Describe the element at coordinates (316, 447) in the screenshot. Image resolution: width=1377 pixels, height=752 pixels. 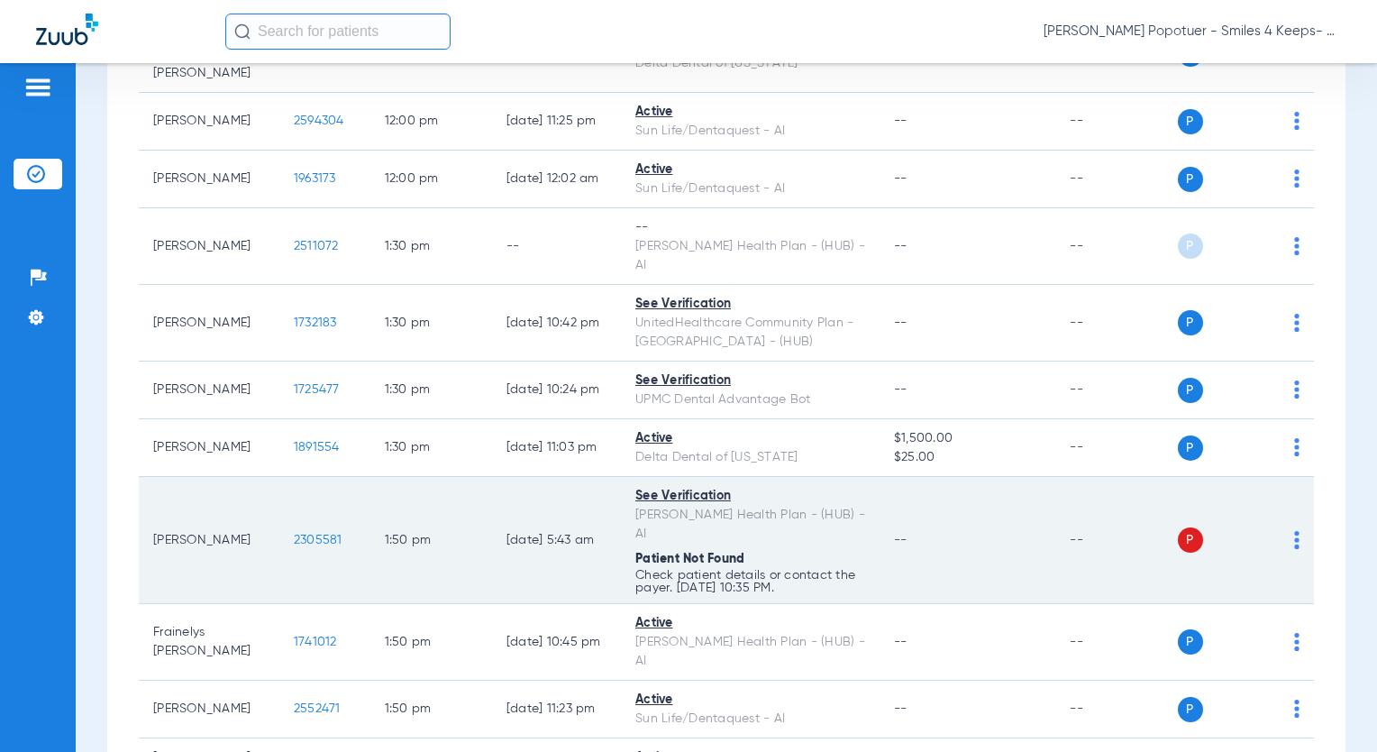
I see `span: 1891554` at that location.